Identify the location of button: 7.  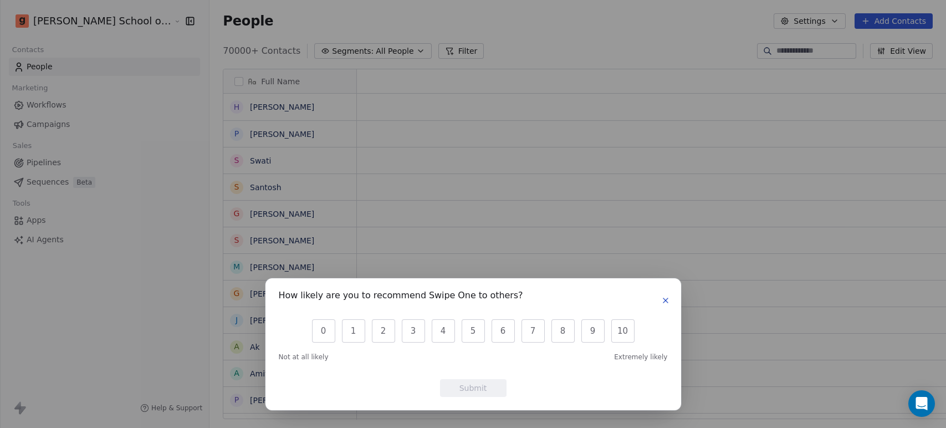
(533, 331).